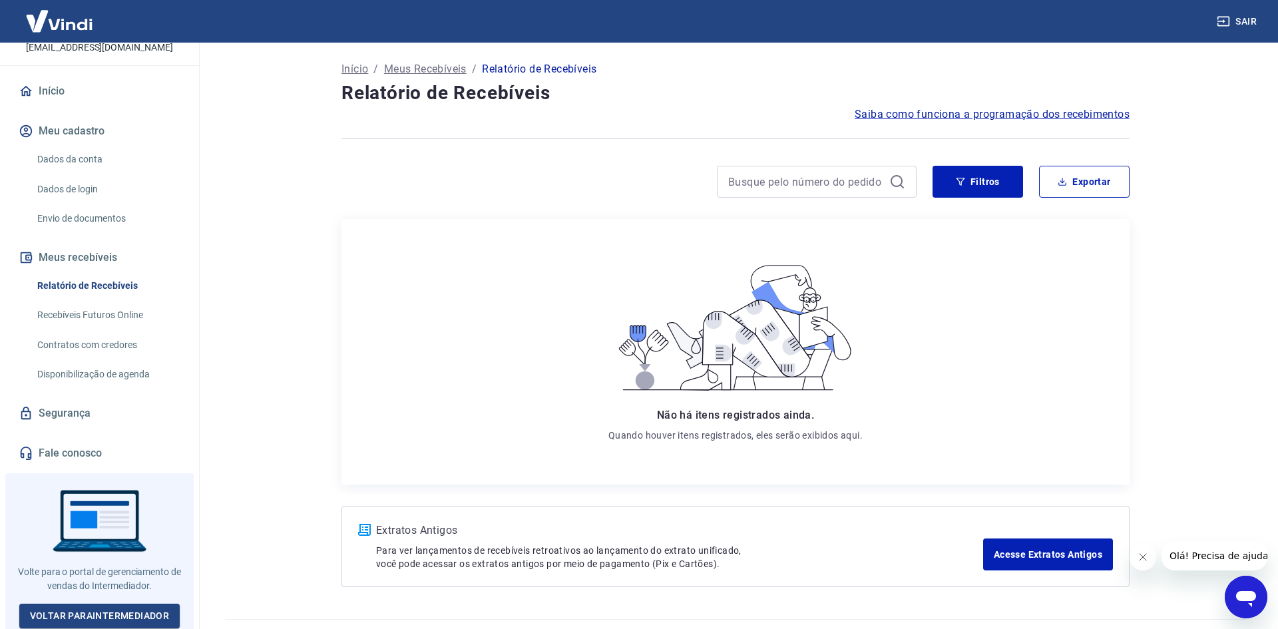 This screenshot has height=629, width=1278. What do you see at coordinates (100, 616) in the screenshot?
I see `a: Voltar paraIntermediador` at bounding box center [100, 616].